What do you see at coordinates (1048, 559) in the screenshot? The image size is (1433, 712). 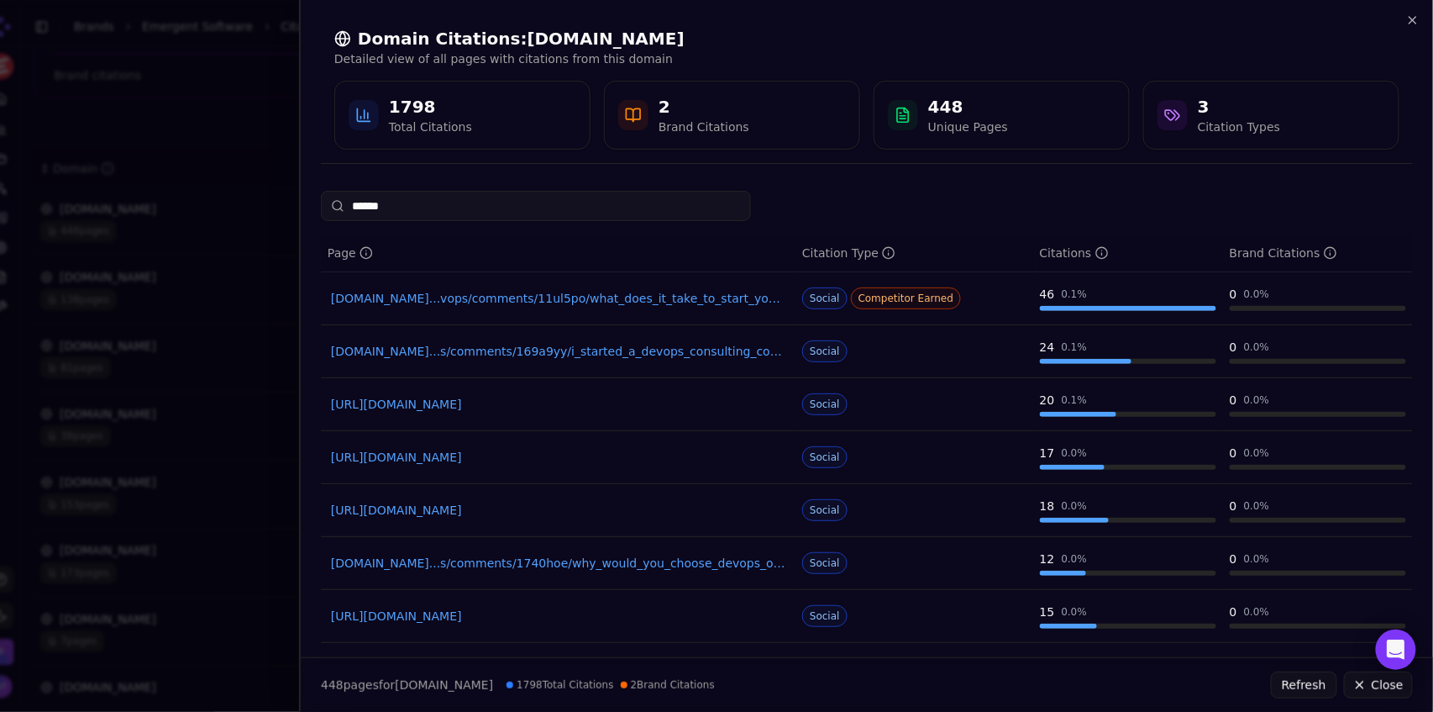 I see `div: 12` at bounding box center [1048, 559].